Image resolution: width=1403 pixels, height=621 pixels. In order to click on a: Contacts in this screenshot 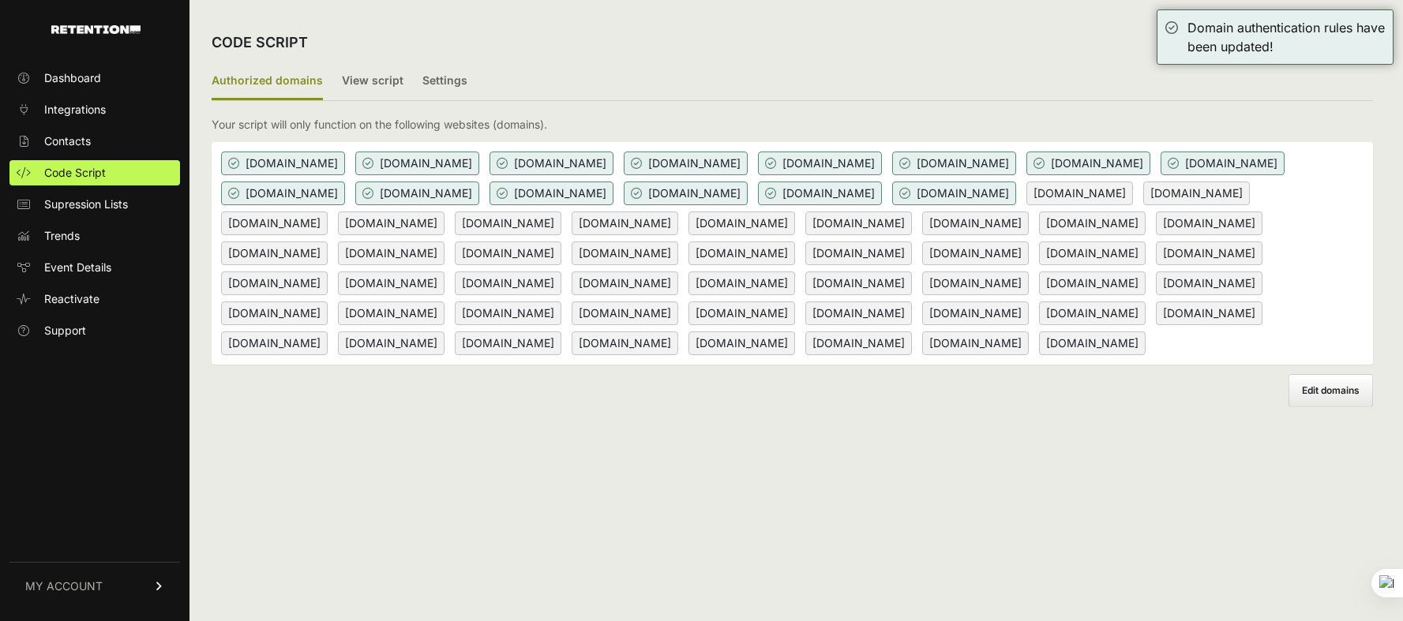, I will do `click(95, 141)`.